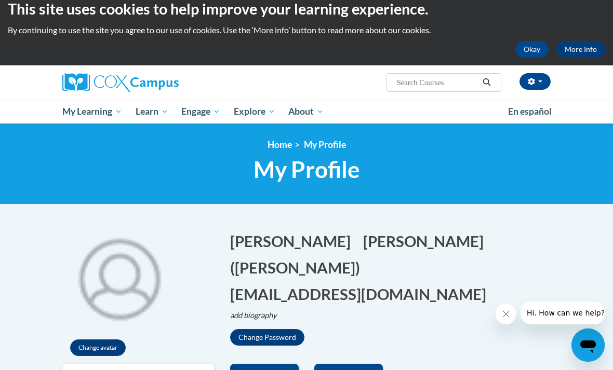 The width and height of the screenshot is (613, 370). Describe the element at coordinates (306, 112) in the screenshot. I see `a: About` at that location.